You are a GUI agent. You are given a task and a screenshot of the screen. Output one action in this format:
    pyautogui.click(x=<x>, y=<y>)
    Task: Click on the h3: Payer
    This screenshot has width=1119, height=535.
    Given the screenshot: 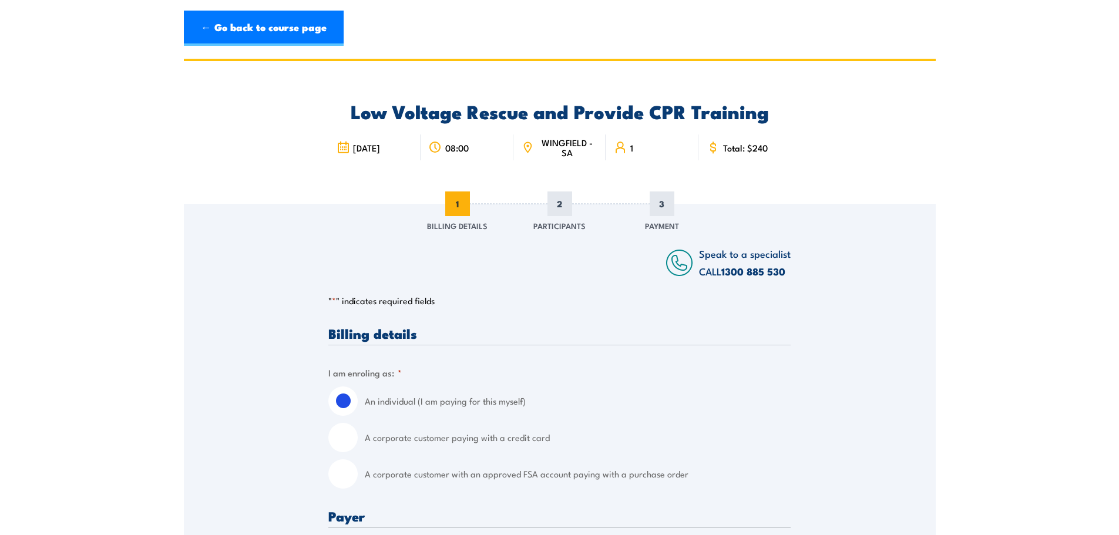 What is the action you would take?
    pyautogui.click(x=559, y=516)
    